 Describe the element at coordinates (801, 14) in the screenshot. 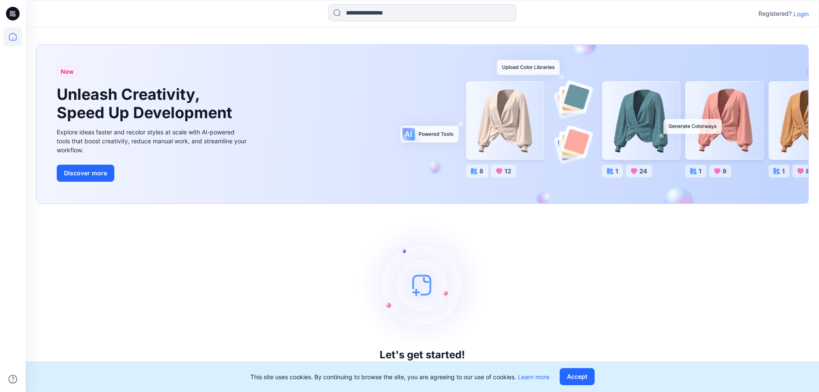

I see `p: Login` at that location.